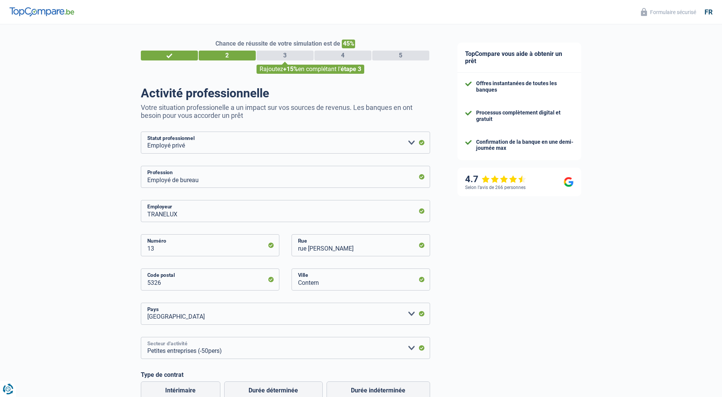 The image size is (722, 397). What do you see at coordinates (525, 145) in the screenshot?
I see `div: Confirmation de la banque en une demi-journée max` at bounding box center [525, 145].